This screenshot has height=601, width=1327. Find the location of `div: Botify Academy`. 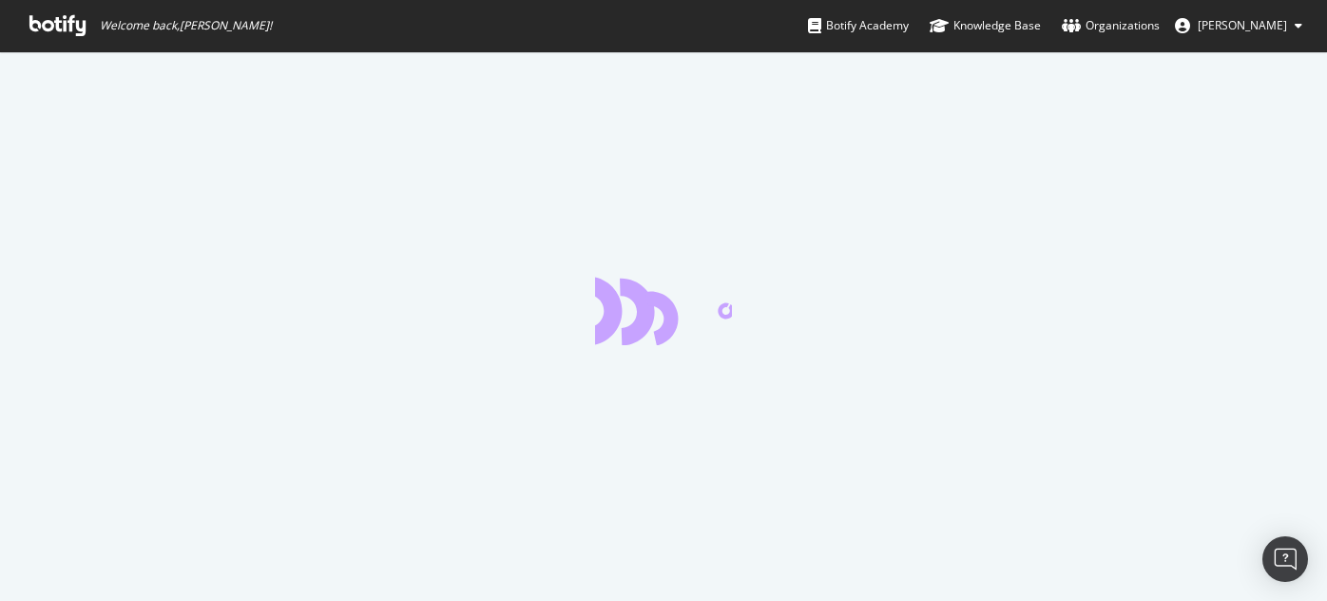

div: Botify Academy is located at coordinates (859, 26).